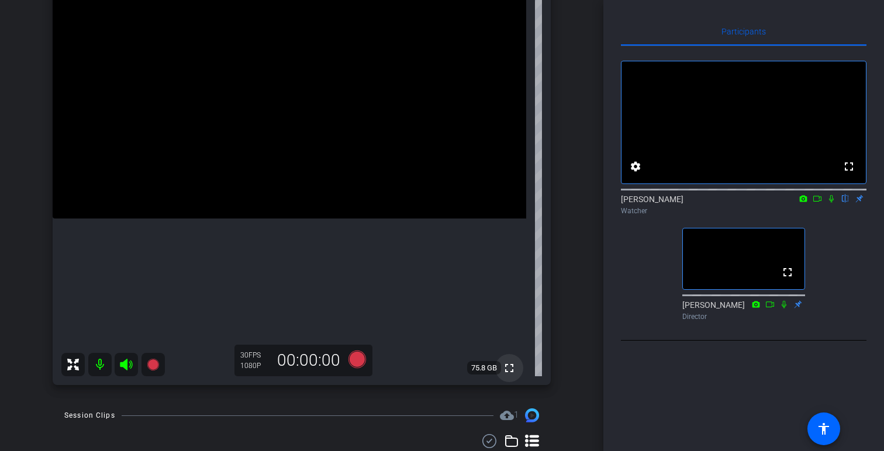 This screenshot has height=451, width=884. I want to click on mat-icon: settings, so click(636, 167).